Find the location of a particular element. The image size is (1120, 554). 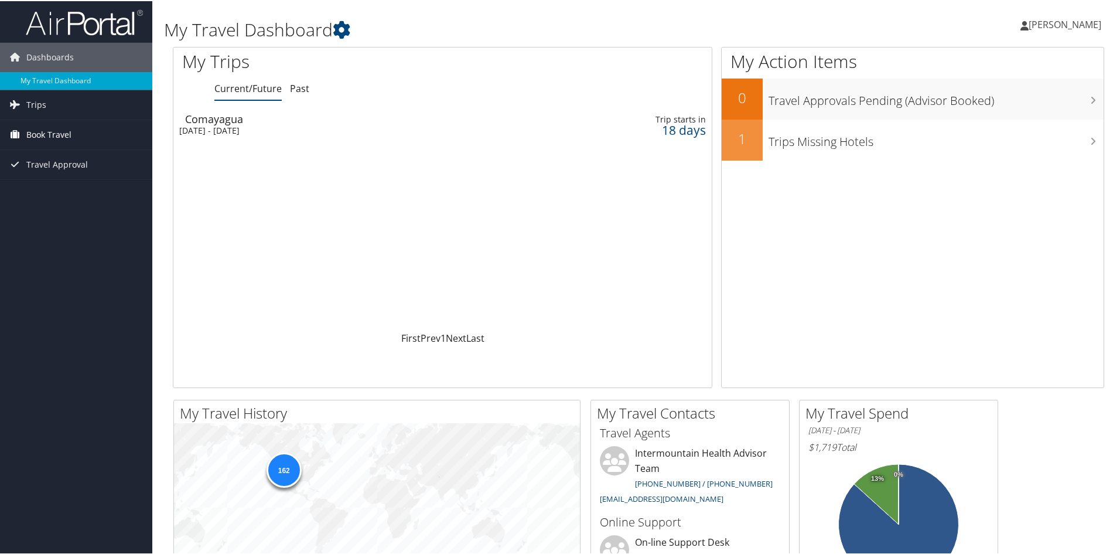

h6: Total is located at coordinates (899, 446).